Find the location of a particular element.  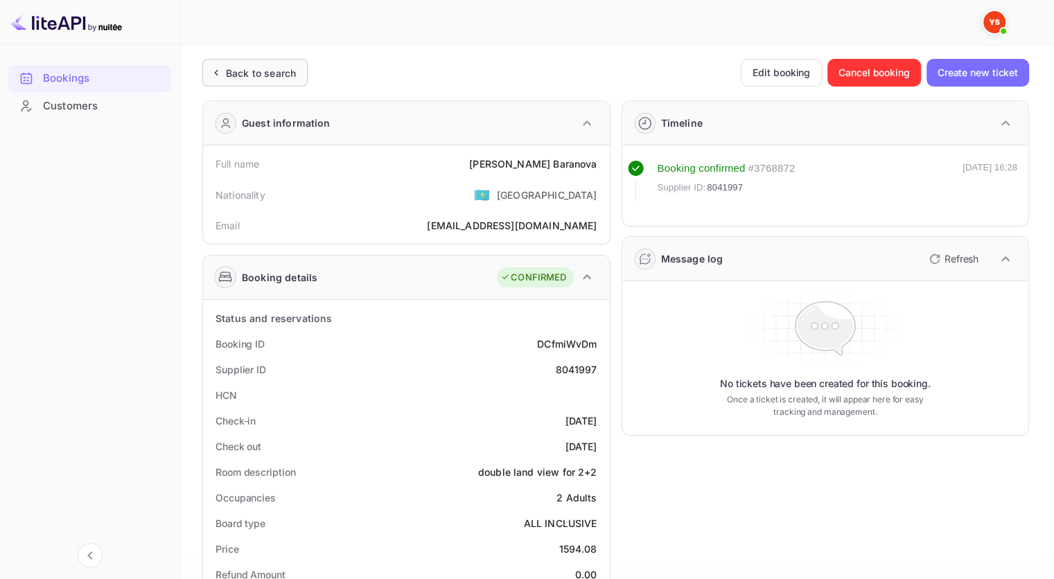

div: Timeline is located at coordinates (682, 123).